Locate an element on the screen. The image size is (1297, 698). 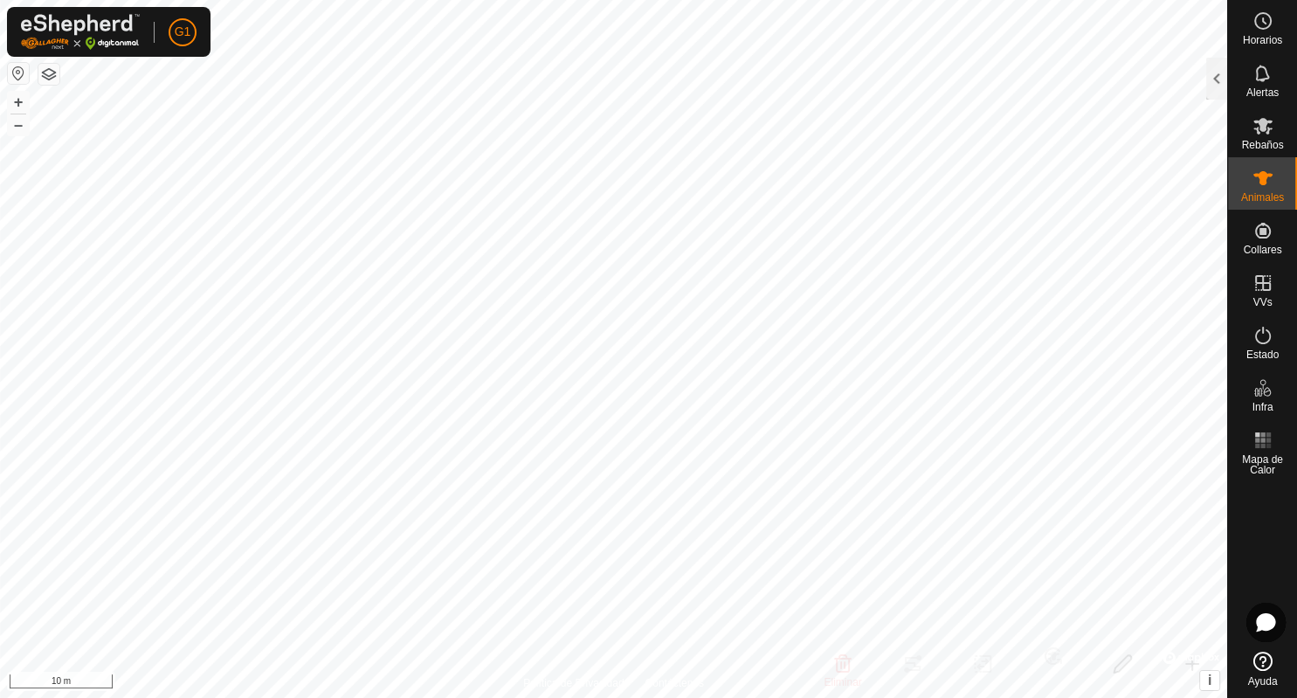
span: VVs is located at coordinates (1262, 302).